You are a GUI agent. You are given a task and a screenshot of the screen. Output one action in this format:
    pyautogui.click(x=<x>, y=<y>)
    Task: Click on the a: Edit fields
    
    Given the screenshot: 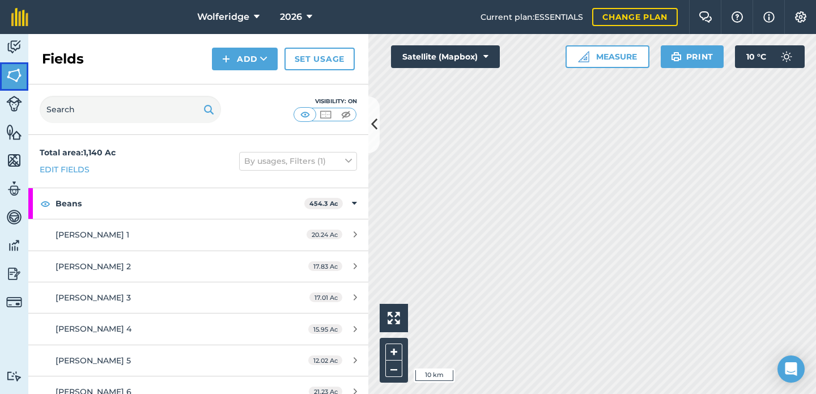 What is the action you would take?
    pyautogui.click(x=65, y=169)
    